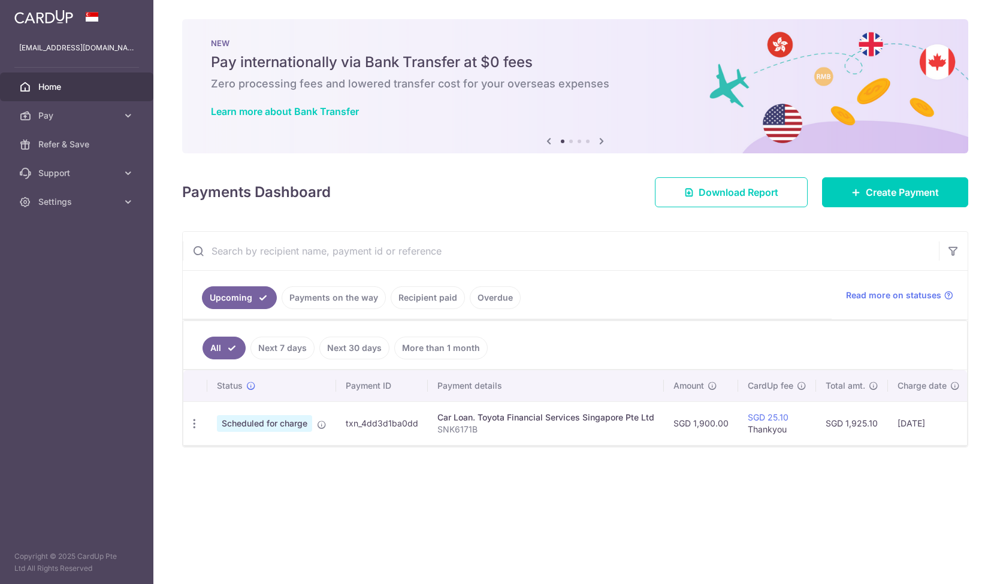  What do you see at coordinates (441, 348) in the screenshot?
I see `a: More than 1 month` at bounding box center [441, 348].